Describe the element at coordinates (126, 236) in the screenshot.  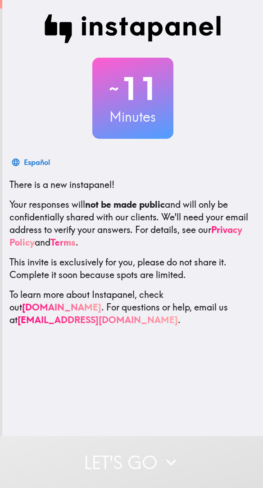
I see `a: Privacy Policy` at that location.